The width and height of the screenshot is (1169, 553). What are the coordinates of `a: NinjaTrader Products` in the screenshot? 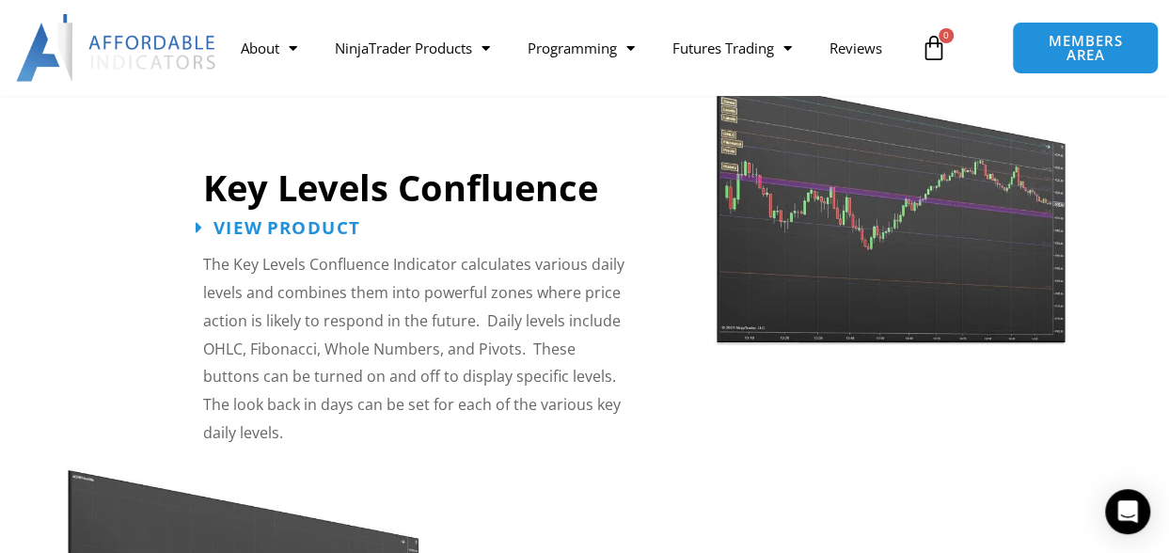 It's located at (412, 48).